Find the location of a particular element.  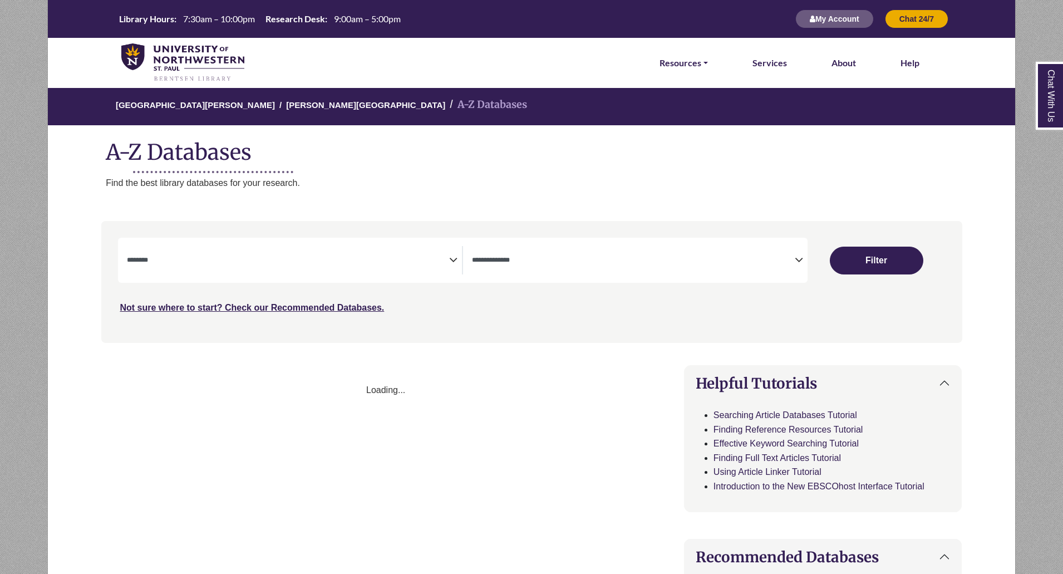

h1: A-Z Databases is located at coordinates (531, 147).